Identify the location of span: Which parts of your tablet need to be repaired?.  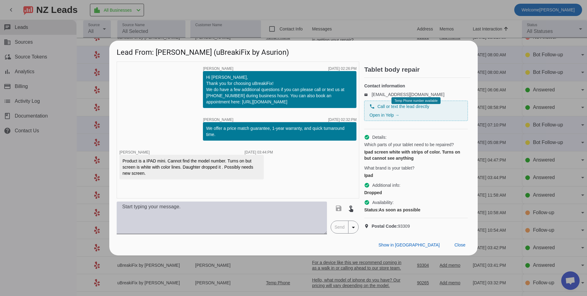
(409, 144).